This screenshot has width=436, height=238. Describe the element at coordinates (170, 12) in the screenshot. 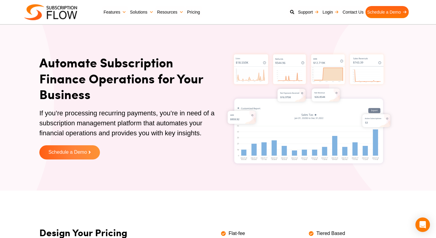

I see `a: Resources` at that location.